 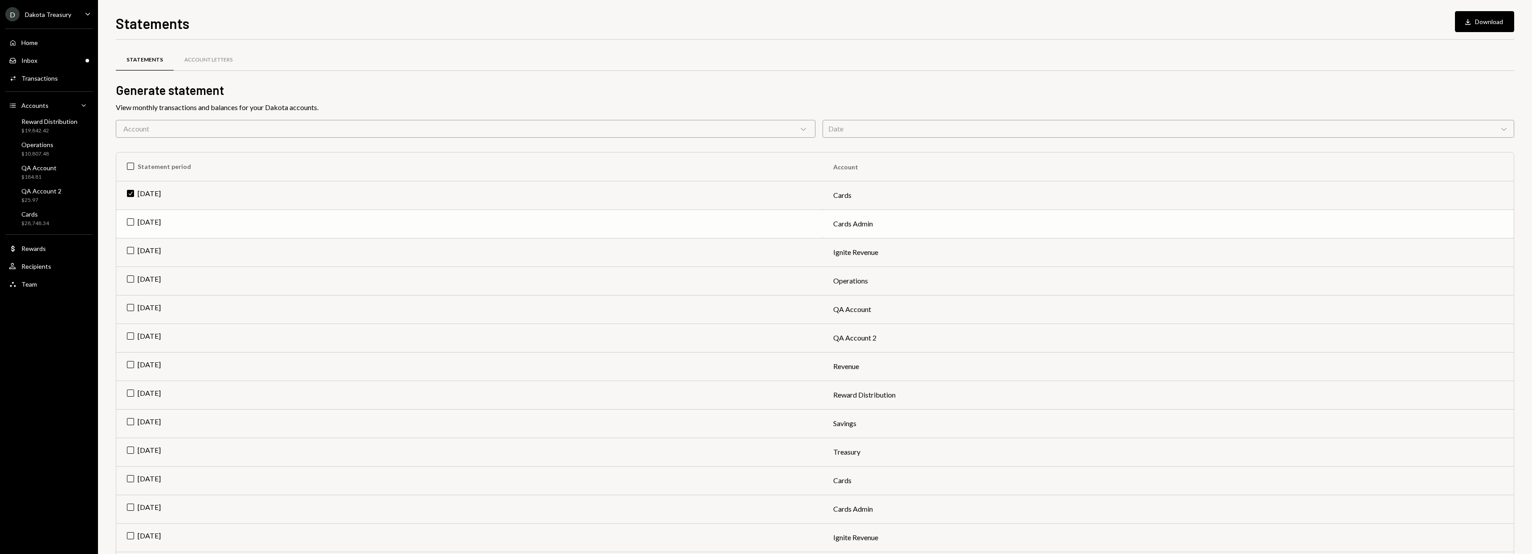 I want to click on div: Rewards, so click(x=33, y=248).